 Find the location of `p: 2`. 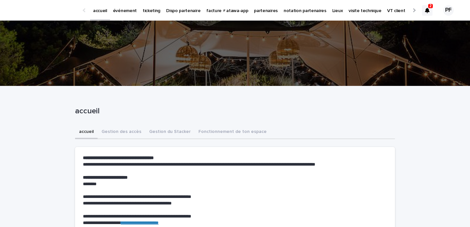

p: 2 is located at coordinates (431, 6).